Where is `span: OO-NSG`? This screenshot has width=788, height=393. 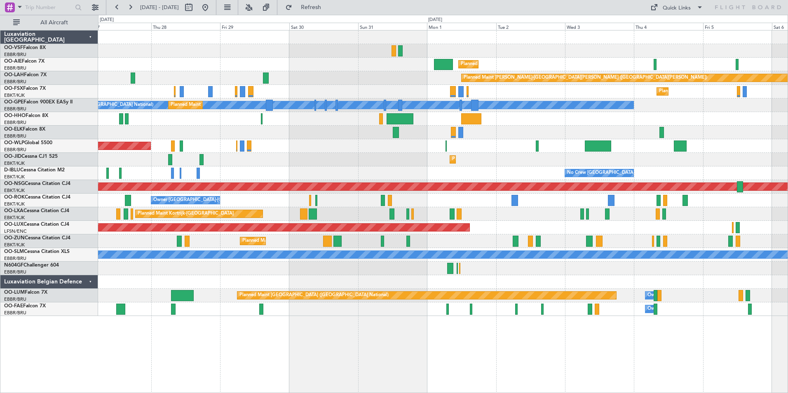
span: OO-NSG is located at coordinates (14, 184).